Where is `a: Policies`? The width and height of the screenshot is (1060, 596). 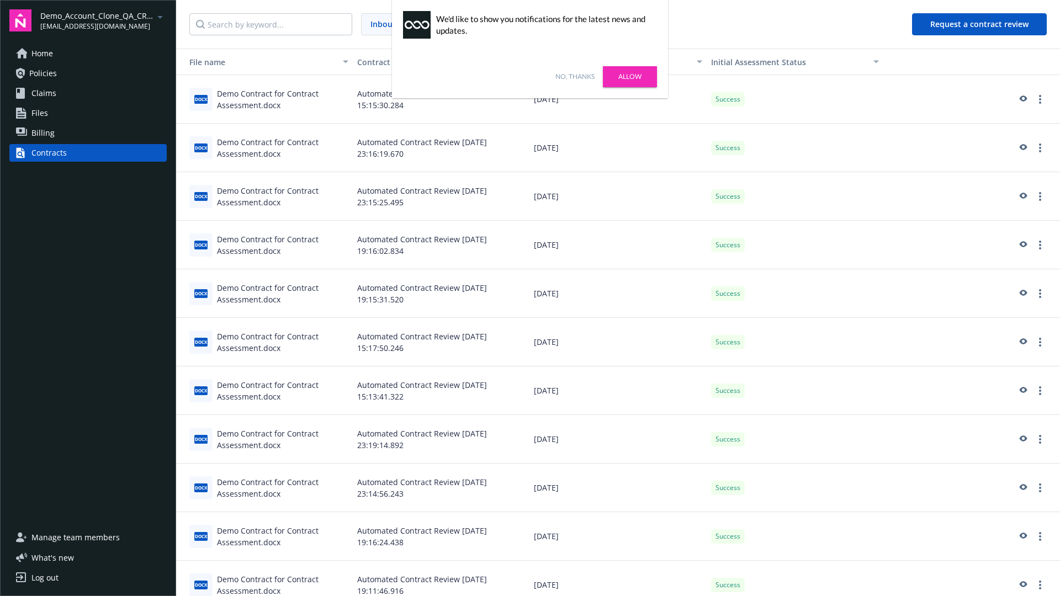 a: Policies is located at coordinates (88, 73).